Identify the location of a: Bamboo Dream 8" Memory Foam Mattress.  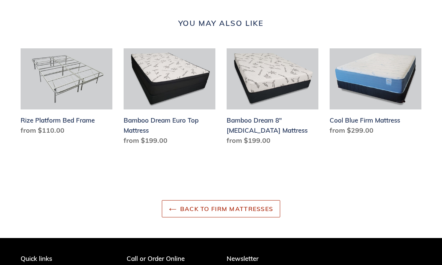
(273, 98).